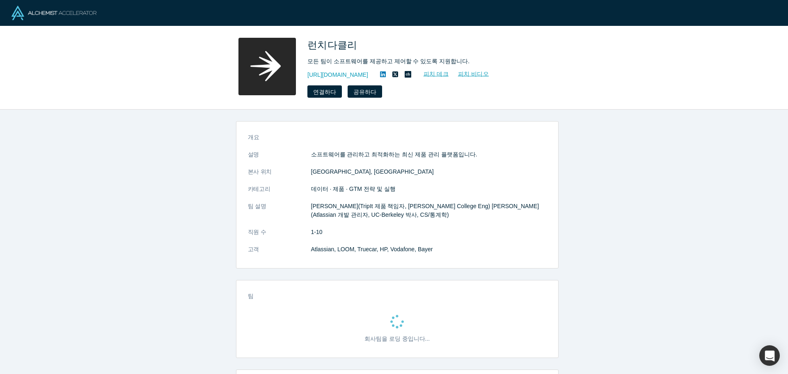 This screenshot has height=374, width=788. Describe the element at coordinates (257, 232) in the screenshot. I see `font: 직원 수` at that location.